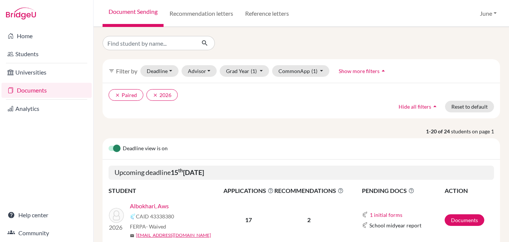 The height and width of the screenshot is (242, 509). Describe the element at coordinates (415, 106) in the screenshot. I see `span: Hide all filters` at that location.